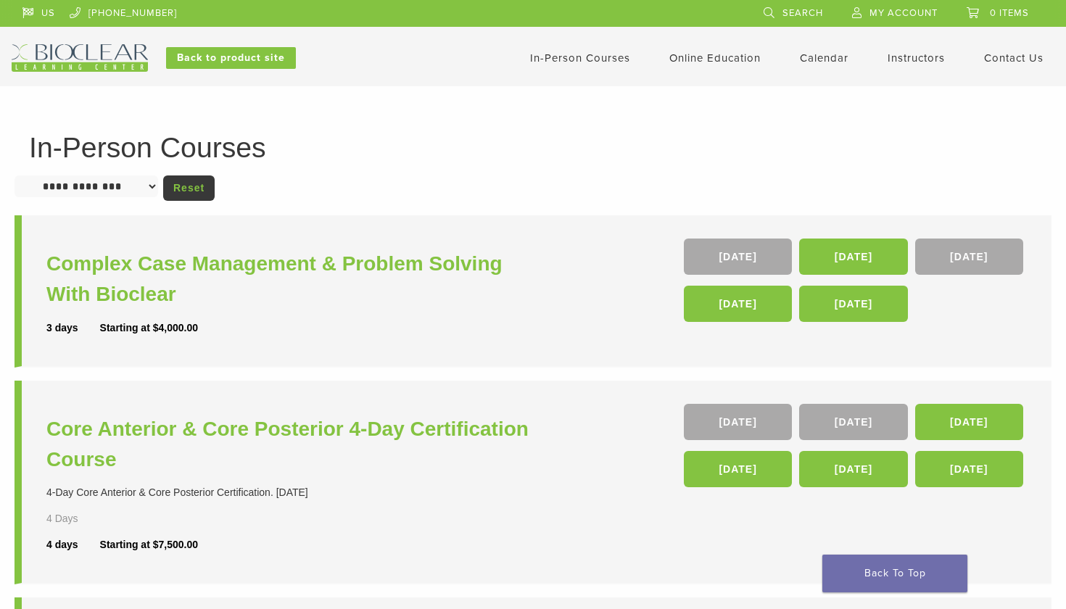 The width and height of the screenshot is (1066, 609). I want to click on span: My Account, so click(904, 13).